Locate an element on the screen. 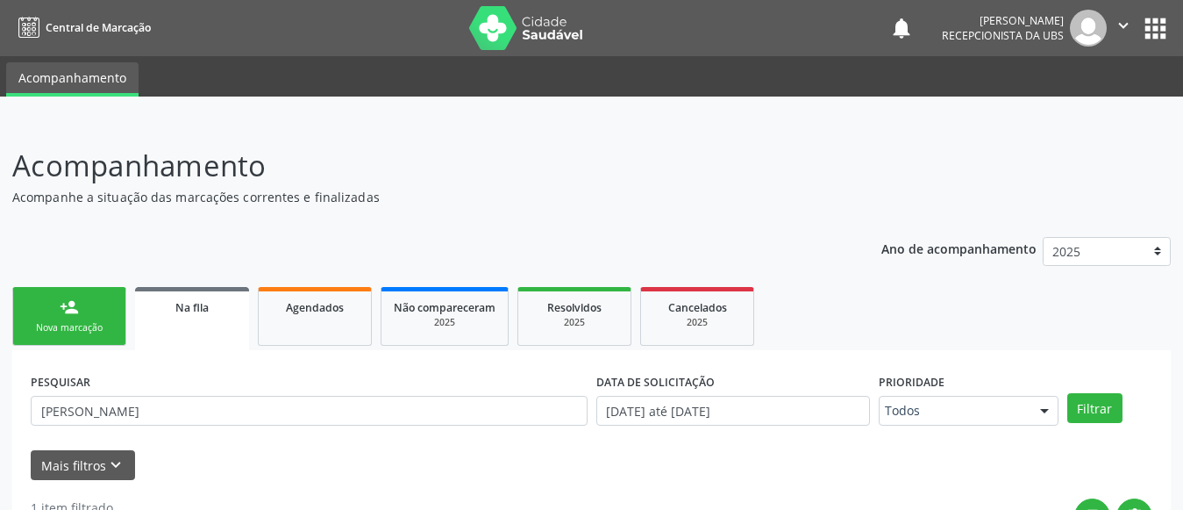 The width and height of the screenshot is (1183, 510). label: DATA DE SOLICITAÇÃO is located at coordinates (655, 382).